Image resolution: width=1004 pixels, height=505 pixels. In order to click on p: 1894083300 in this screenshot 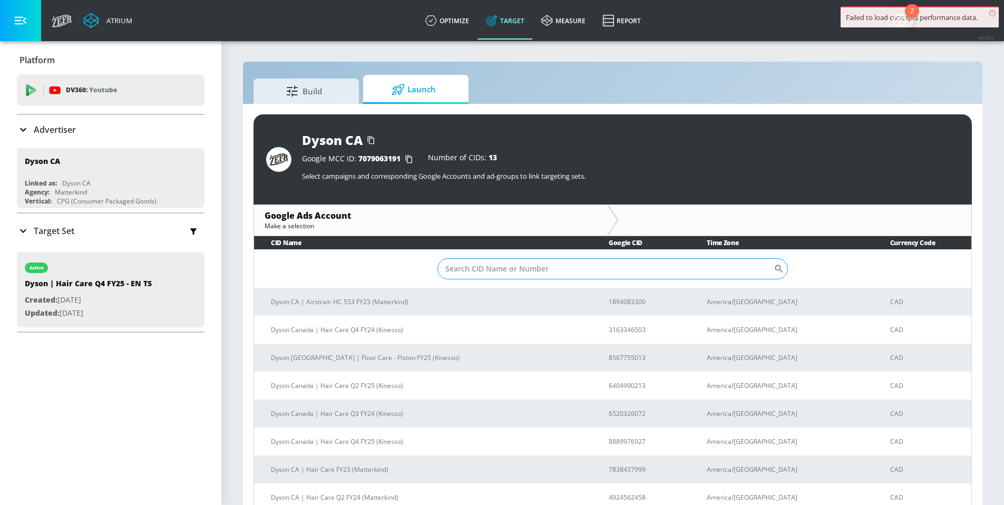, I will do `click(645, 302)`.